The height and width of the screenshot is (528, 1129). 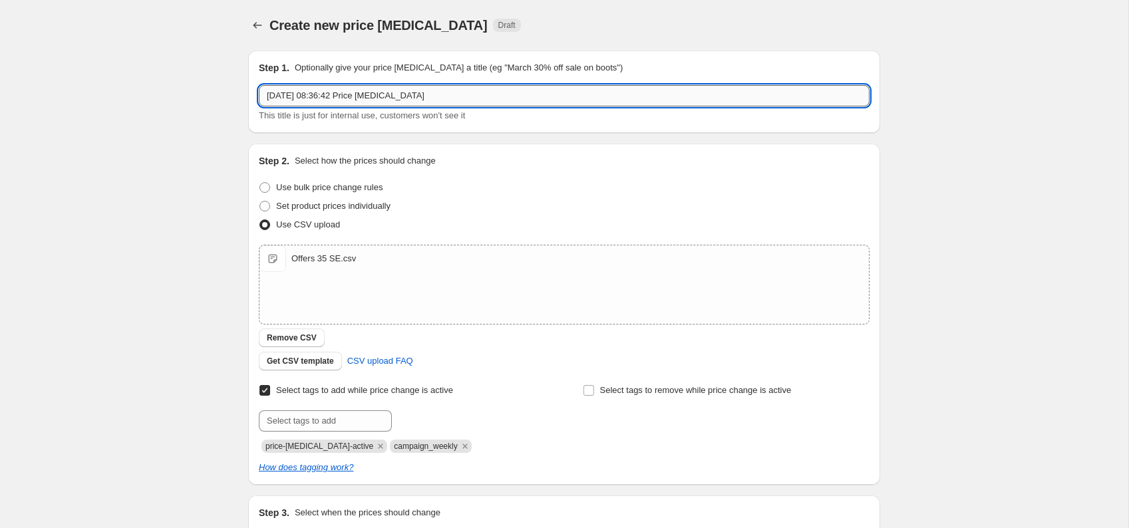 I want to click on div: Offers 35 SE.csv, so click(x=323, y=259).